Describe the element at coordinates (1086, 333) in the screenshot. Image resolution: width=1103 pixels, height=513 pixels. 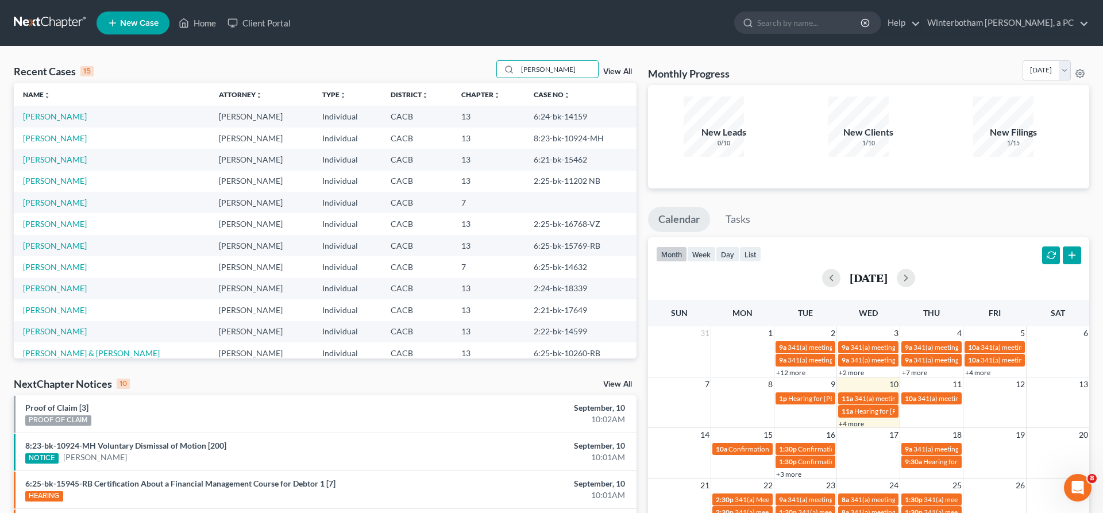
I see `span: 6` at that location.